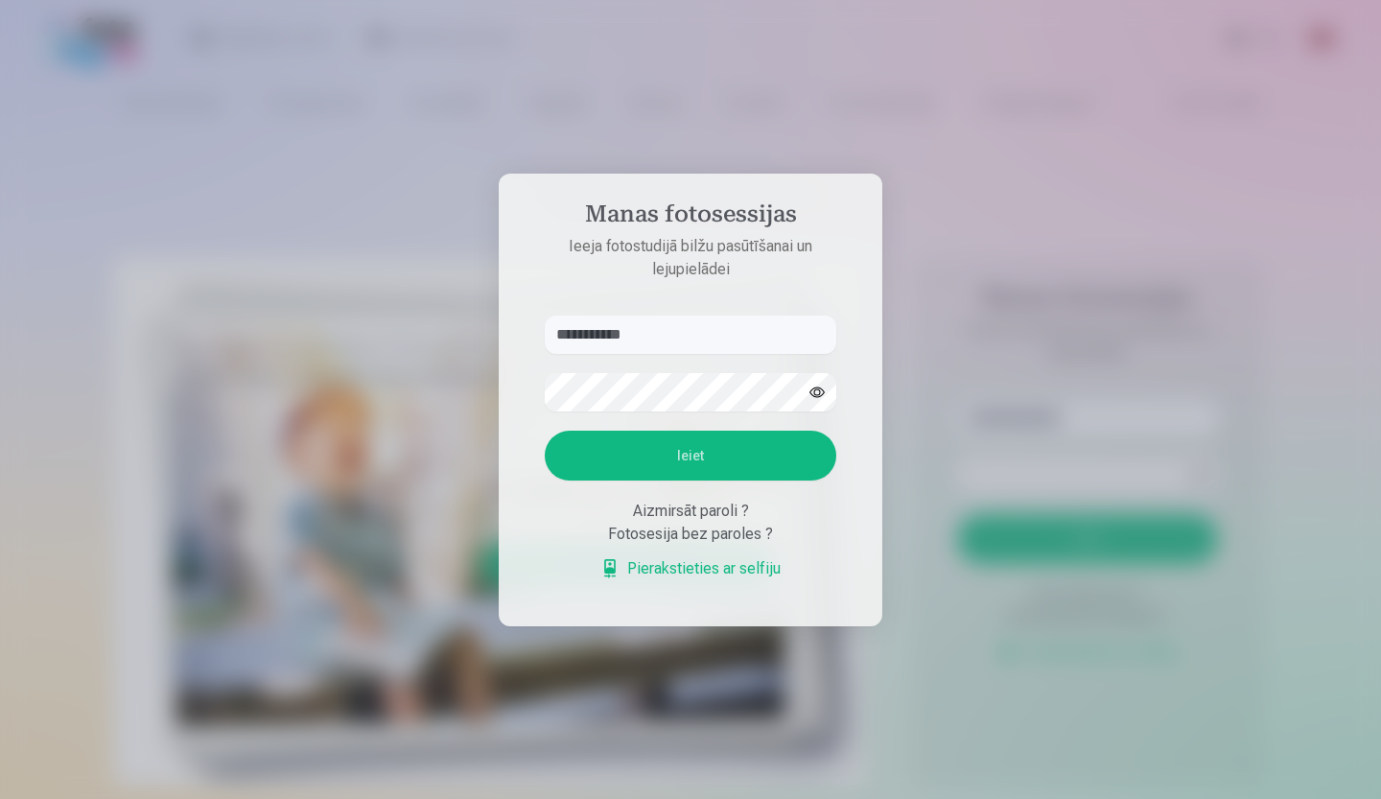  What do you see at coordinates (691, 218) in the screenshot?
I see `h4: Manas fotosessijas` at bounding box center [691, 218].